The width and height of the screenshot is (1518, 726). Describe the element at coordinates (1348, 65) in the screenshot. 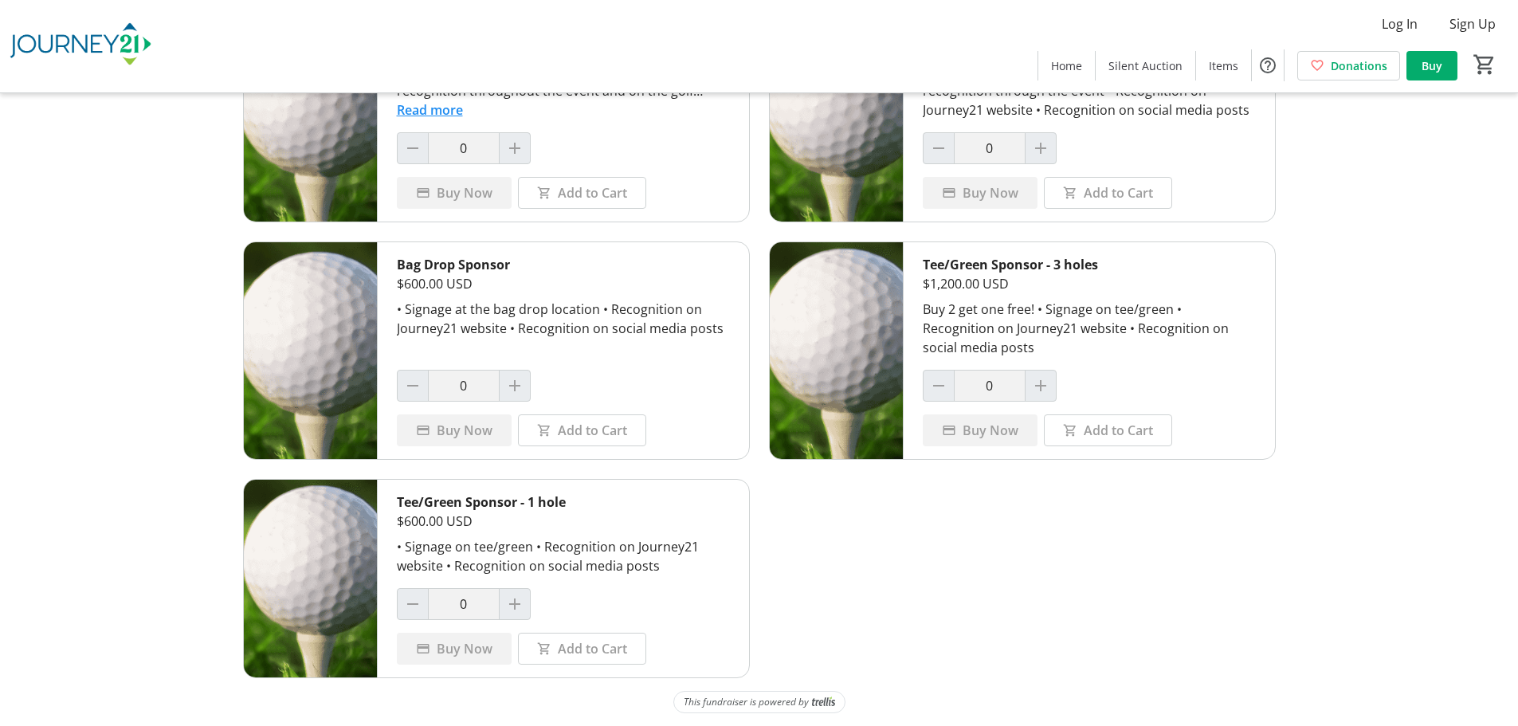

I see `a: Donations` at that location.